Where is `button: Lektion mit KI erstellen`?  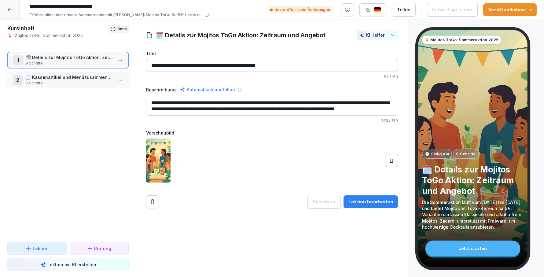 button: Lektion mit KI erstellen is located at coordinates (68, 264).